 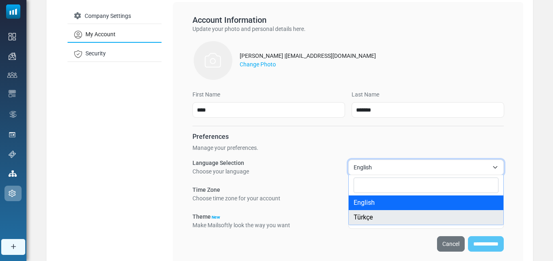 I want to click on label: Theme, so click(x=208, y=217).